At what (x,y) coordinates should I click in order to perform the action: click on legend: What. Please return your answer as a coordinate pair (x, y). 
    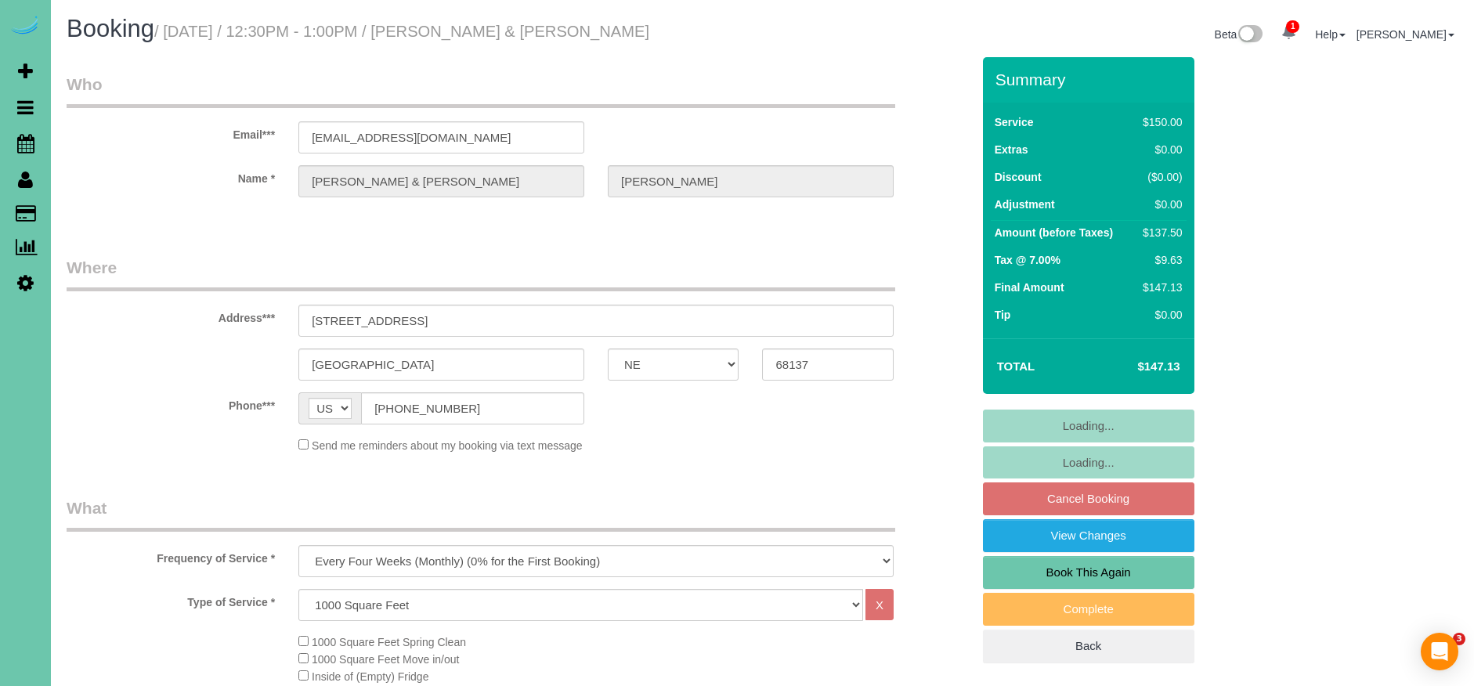
    Looking at the image, I should click on (481, 514).